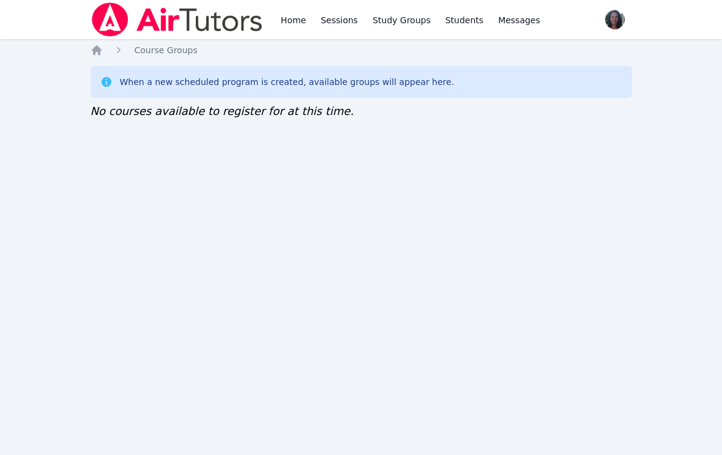 This screenshot has width=722, height=455. I want to click on span: No courses available to register for at this time., so click(222, 111).